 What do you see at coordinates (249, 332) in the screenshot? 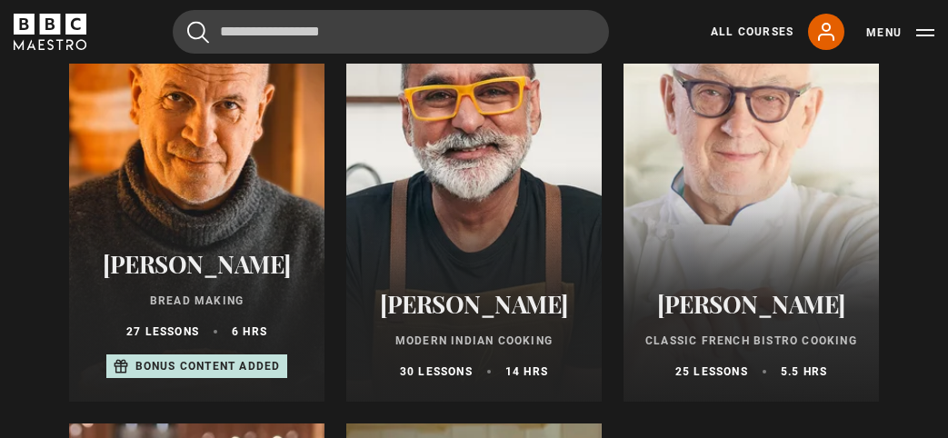
I see `p: 6 hrs` at bounding box center [249, 332].